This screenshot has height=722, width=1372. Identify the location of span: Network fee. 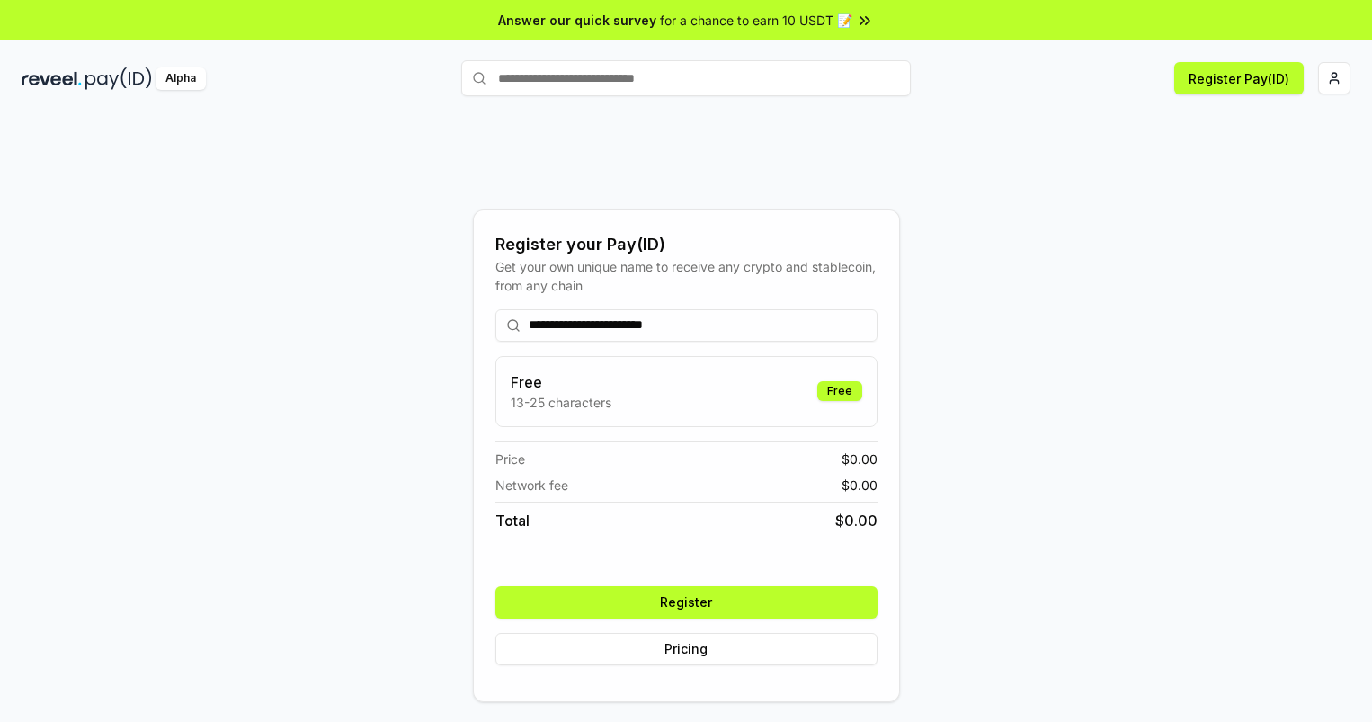
(531, 484).